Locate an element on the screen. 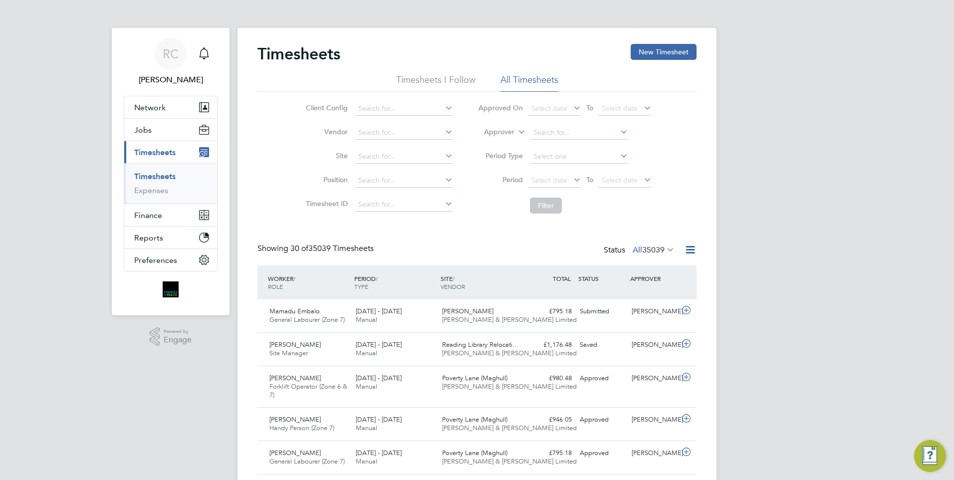 The width and height of the screenshot is (954, 480). div: APPROVER is located at coordinates (654, 278).